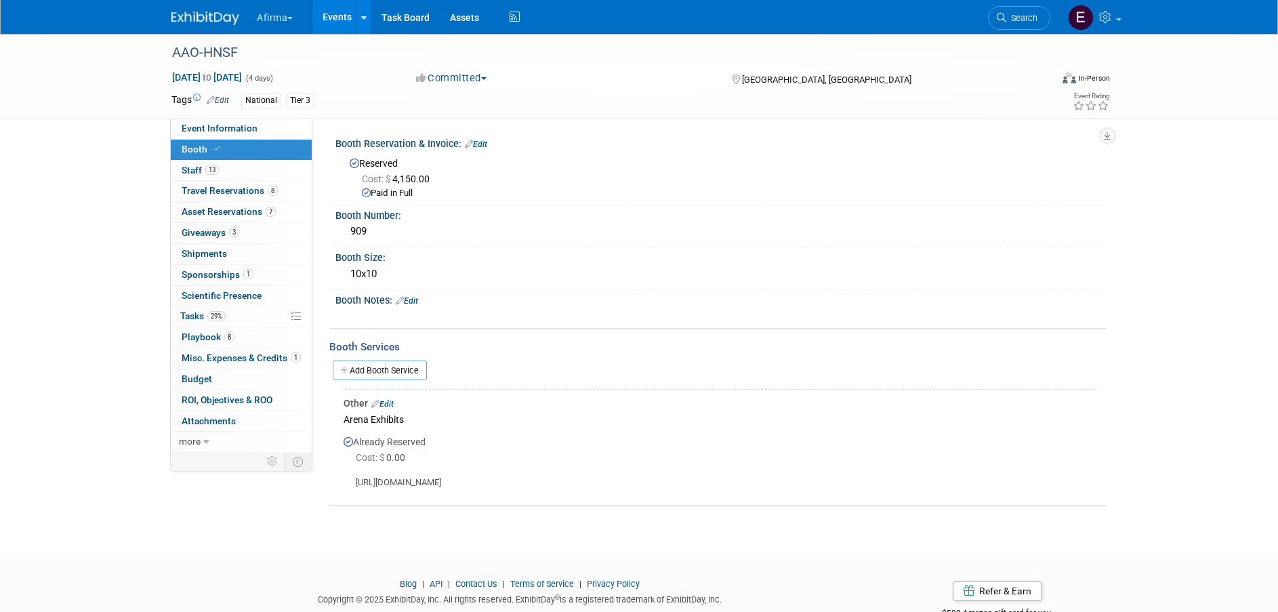  What do you see at coordinates (383, 457) in the screenshot?
I see `span: 0.00` at bounding box center [383, 457].